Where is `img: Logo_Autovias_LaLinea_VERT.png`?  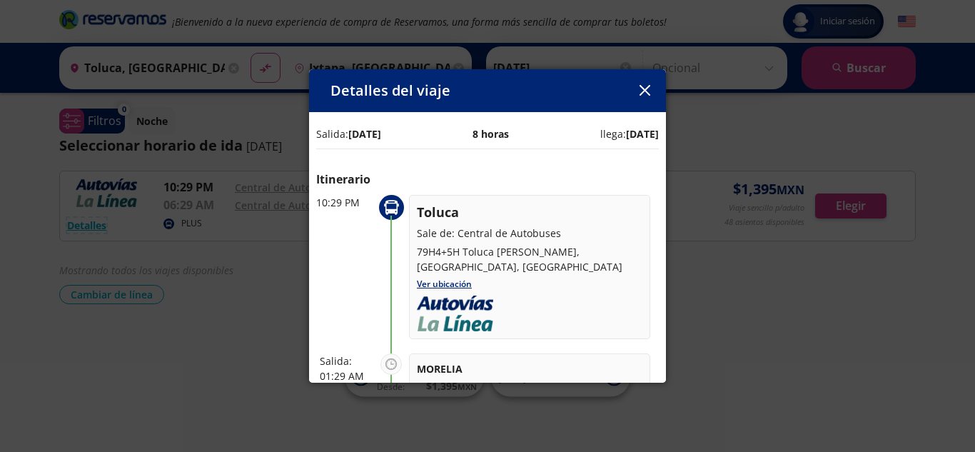
img: Logo_Autovias_LaLinea_VERT.png is located at coordinates (455, 313).